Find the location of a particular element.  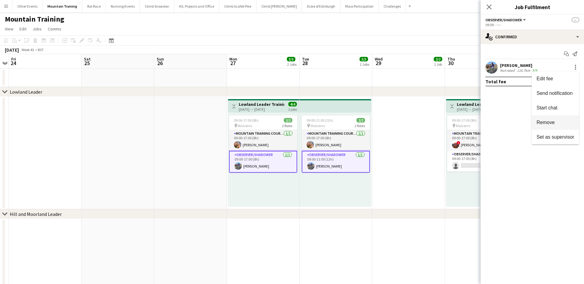

button: Set as supervisor is located at coordinates (555, 137).